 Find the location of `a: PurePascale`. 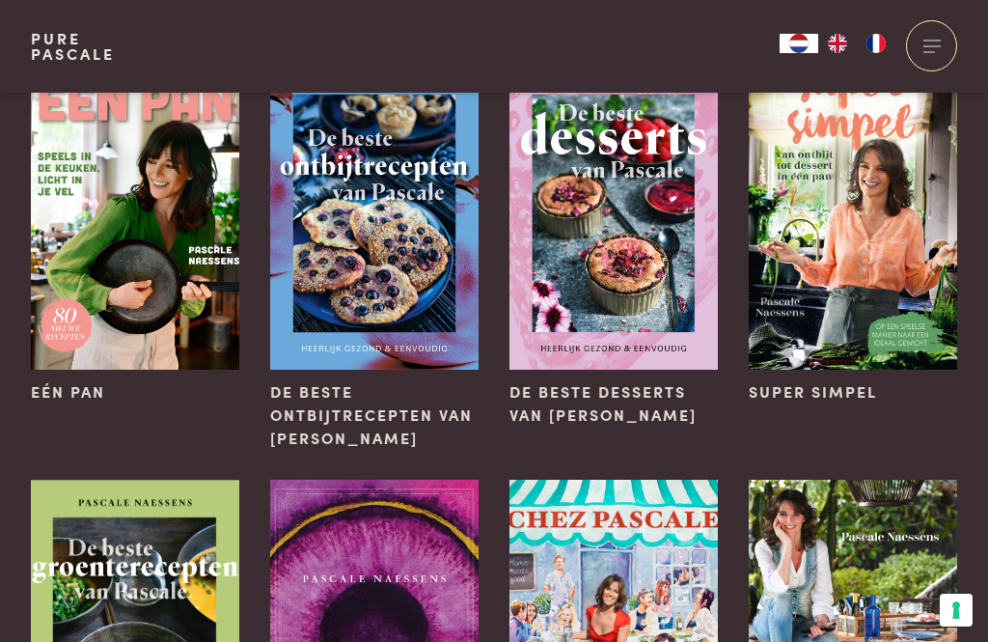

a: PurePascale is located at coordinates (72, 46).